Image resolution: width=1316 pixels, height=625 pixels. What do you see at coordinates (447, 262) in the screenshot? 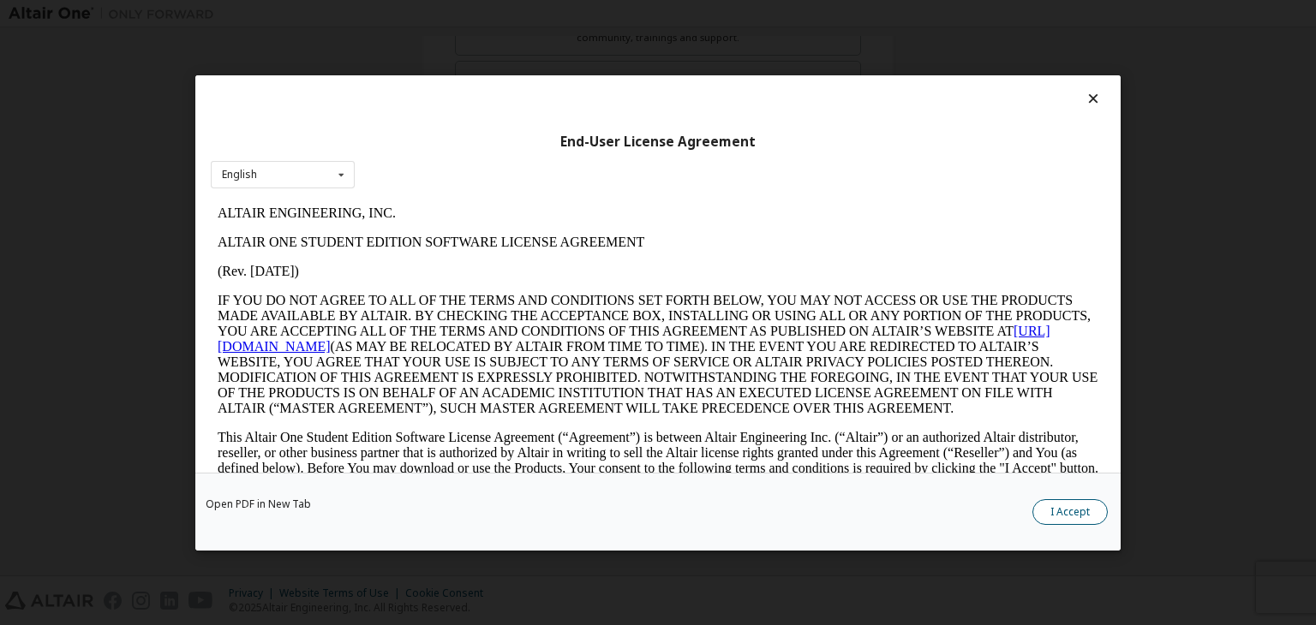
I see `p: This Altair One Student Edition Software License Agreement (“Agreement”) is between Altair Engine...` at bounding box center [447, 262].